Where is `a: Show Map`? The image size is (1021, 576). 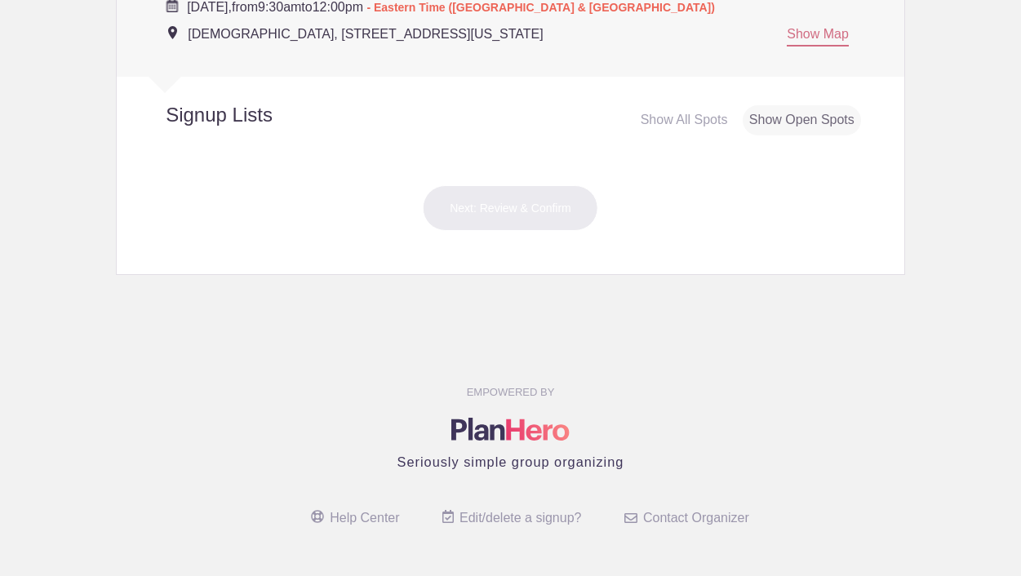 a: Show Map is located at coordinates (818, 37).